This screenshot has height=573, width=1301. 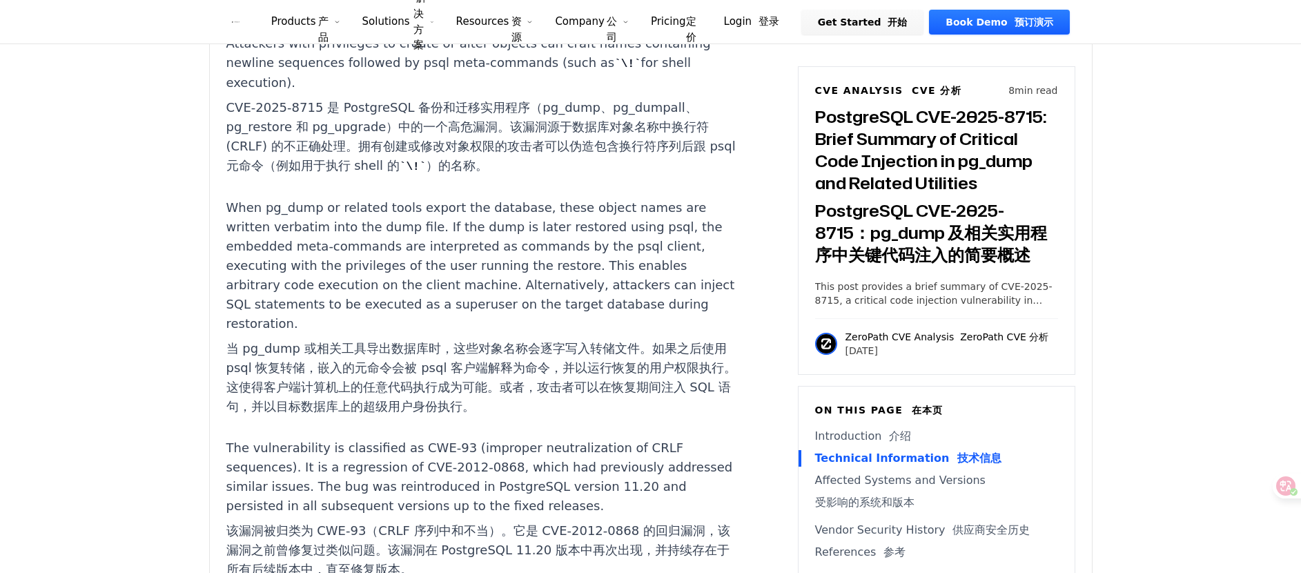 What do you see at coordinates (864, 502) in the screenshot?
I see `font: 受影响的系统和版本` at bounding box center [864, 502].